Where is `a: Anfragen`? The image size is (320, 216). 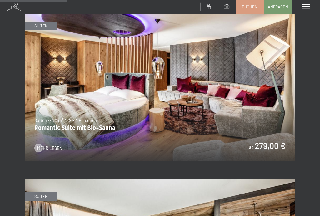
a: Anfragen is located at coordinates (278, 7).